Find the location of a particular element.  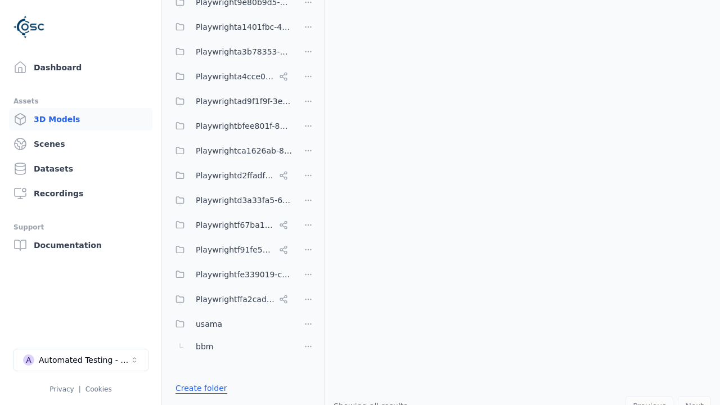

a: Datasets is located at coordinates (80, 169).